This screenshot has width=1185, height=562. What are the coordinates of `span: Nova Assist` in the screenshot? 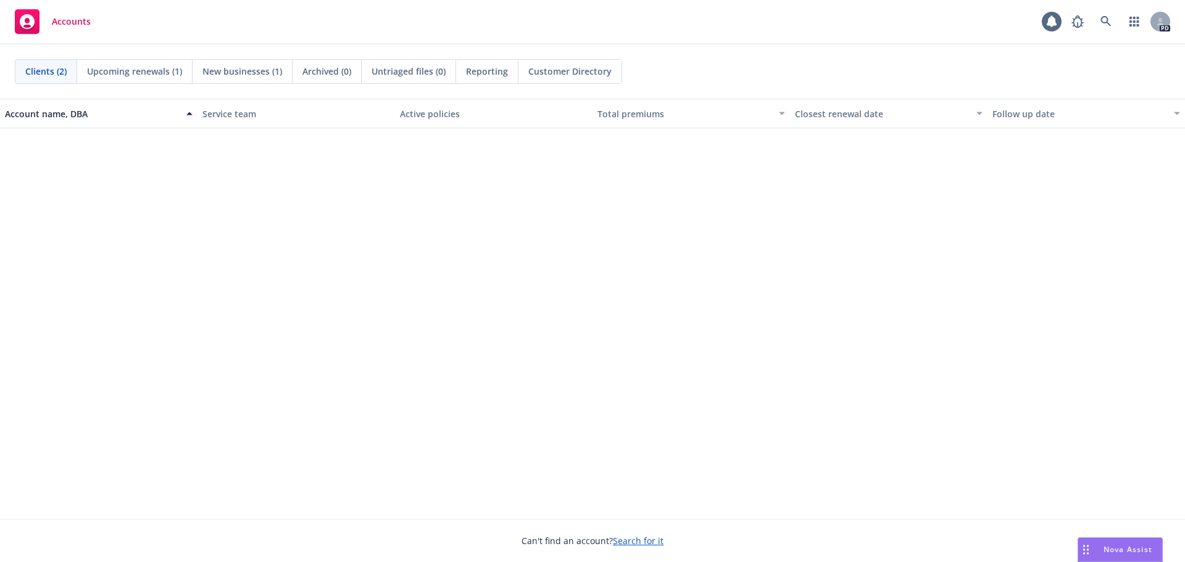 It's located at (1127, 549).